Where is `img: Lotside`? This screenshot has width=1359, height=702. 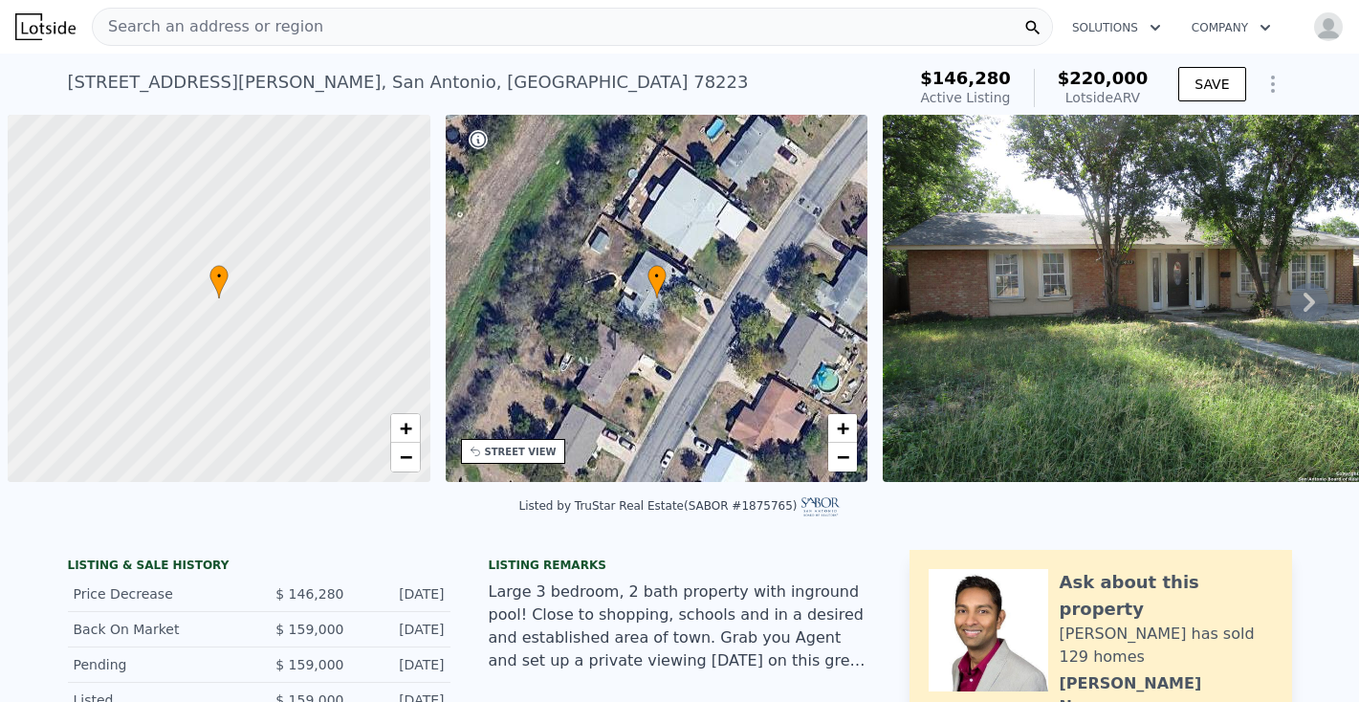 img: Lotside is located at coordinates (45, 27).